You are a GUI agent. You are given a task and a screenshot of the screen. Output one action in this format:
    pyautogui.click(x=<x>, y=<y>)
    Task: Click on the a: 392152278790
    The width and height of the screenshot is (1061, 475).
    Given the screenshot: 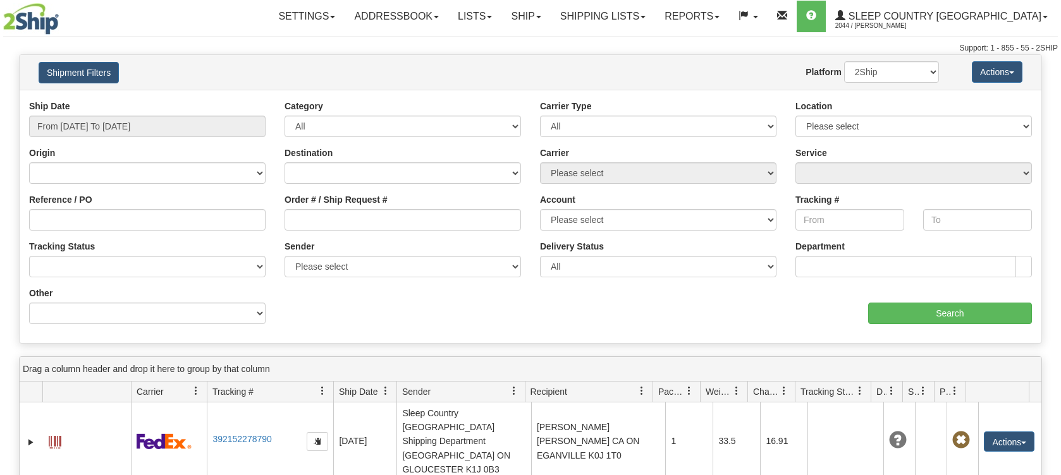 What is the action you would take?
    pyautogui.click(x=241, y=439)
    